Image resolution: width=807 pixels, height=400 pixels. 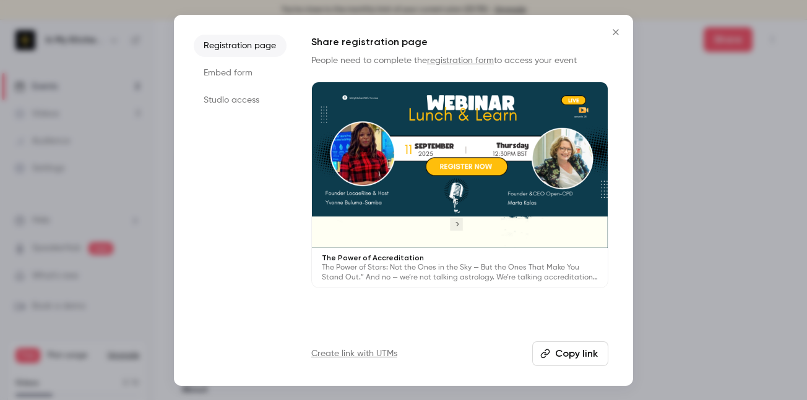 What do you see at coordinates (240, 73) in the screenshot?
I see `li: Embed form` at bounding box center [240, 73].